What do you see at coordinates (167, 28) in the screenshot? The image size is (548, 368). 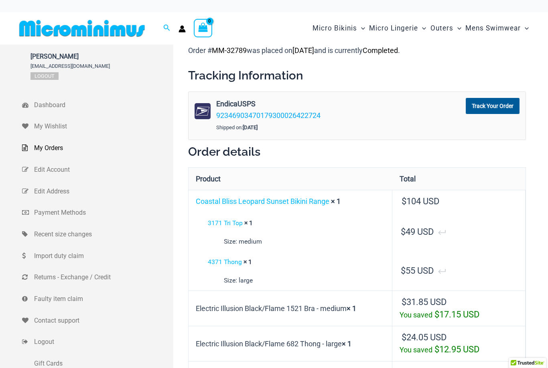 I see `a: Search icon link` at bounding box center [167, 28].